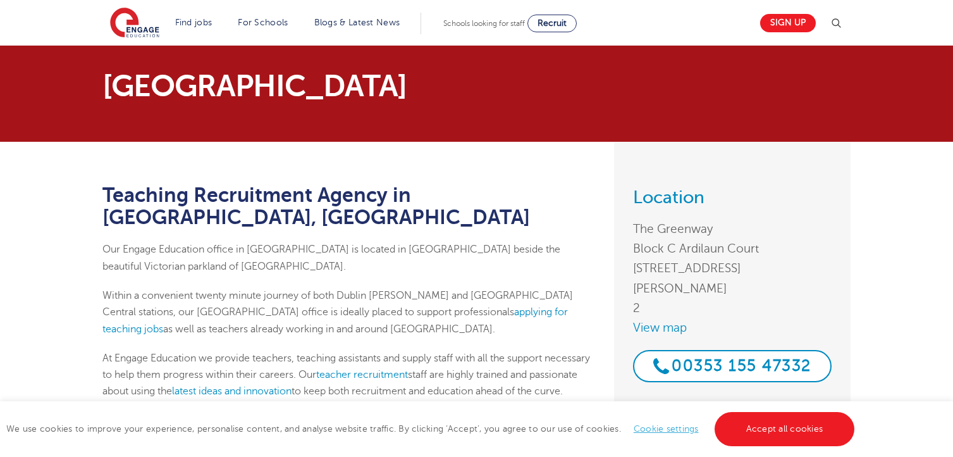 Image resolution: width=953 pixels, height=457 pixels. What do you see at coordinates (348, 374) in the screenshot?
I see `p: At Engage Education we provide teachers, teaching assistants and supply staff with all the suppor...` at bounding box center [348, 374].